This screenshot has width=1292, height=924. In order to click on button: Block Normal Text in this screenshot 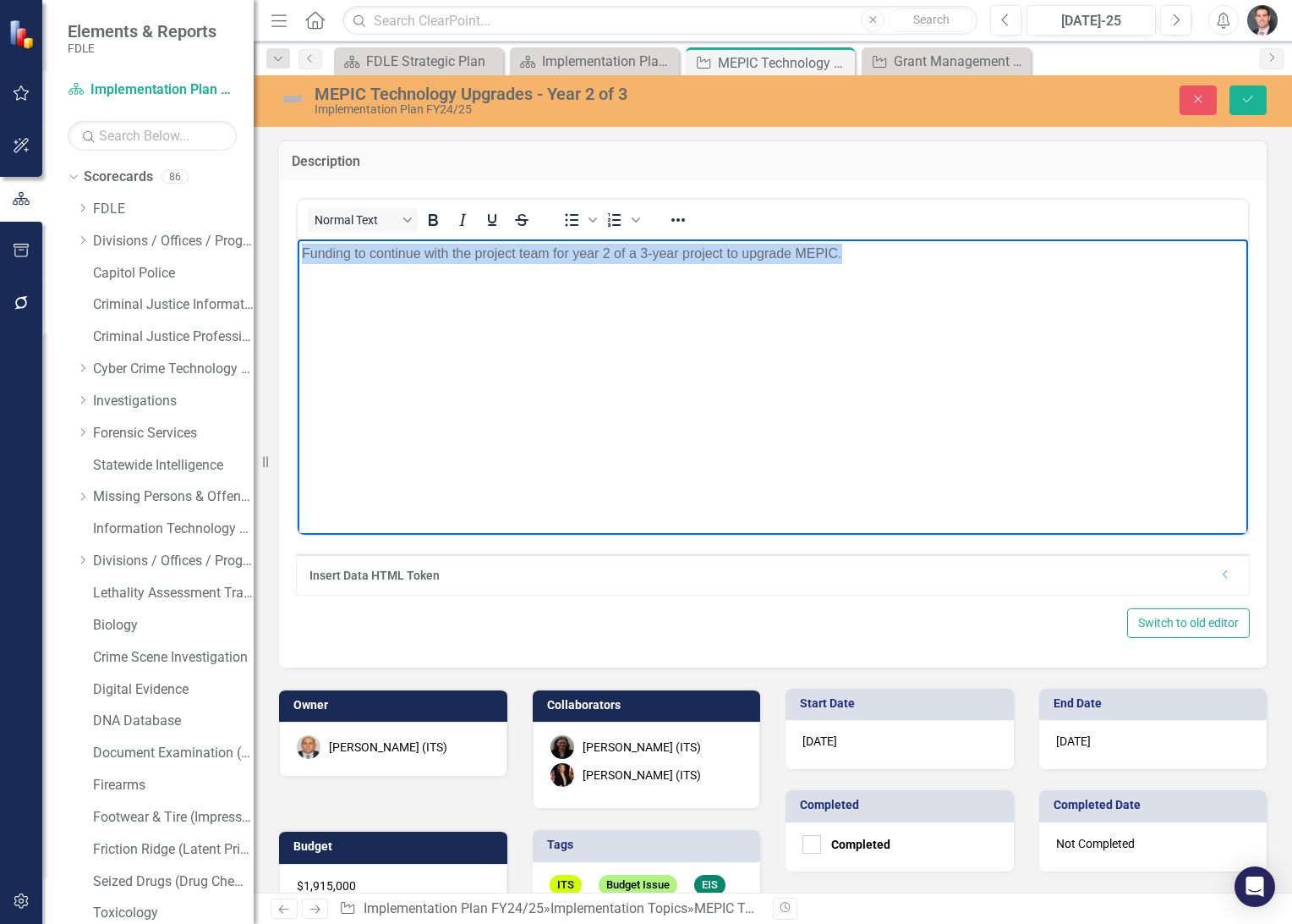, I will do `click(363, 220)`.